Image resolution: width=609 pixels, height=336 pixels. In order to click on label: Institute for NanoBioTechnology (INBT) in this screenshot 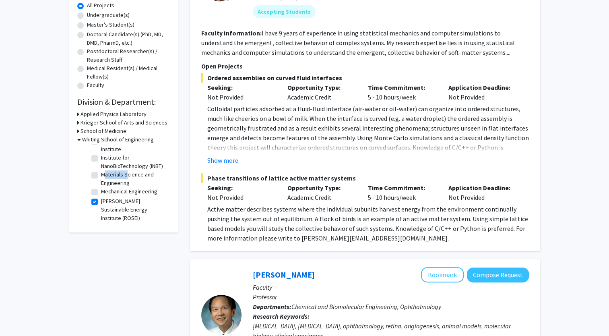, I will do `click(134, 162)`.